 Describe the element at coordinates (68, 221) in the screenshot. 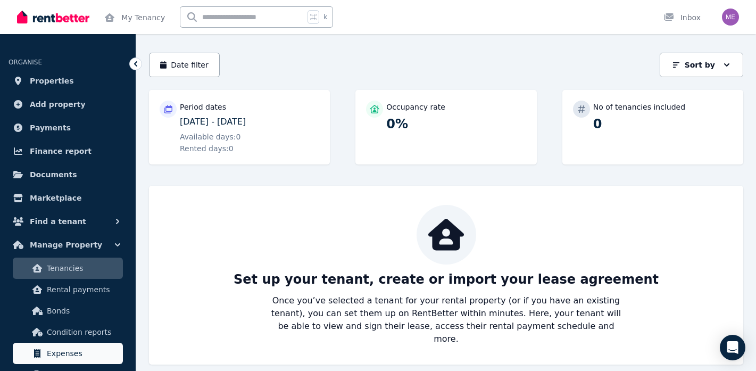

I see `button: Find a tenant` at that location.